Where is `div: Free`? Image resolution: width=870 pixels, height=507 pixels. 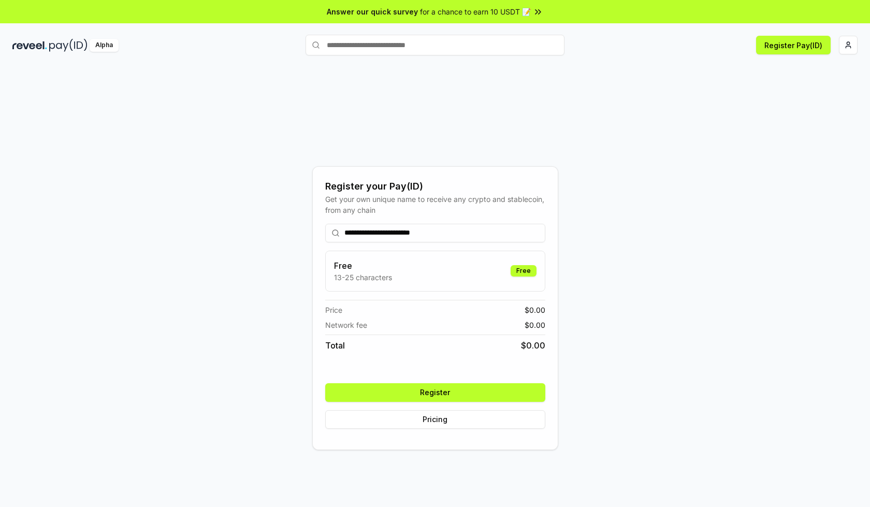 div: Free is located at coordinates (524, 271).